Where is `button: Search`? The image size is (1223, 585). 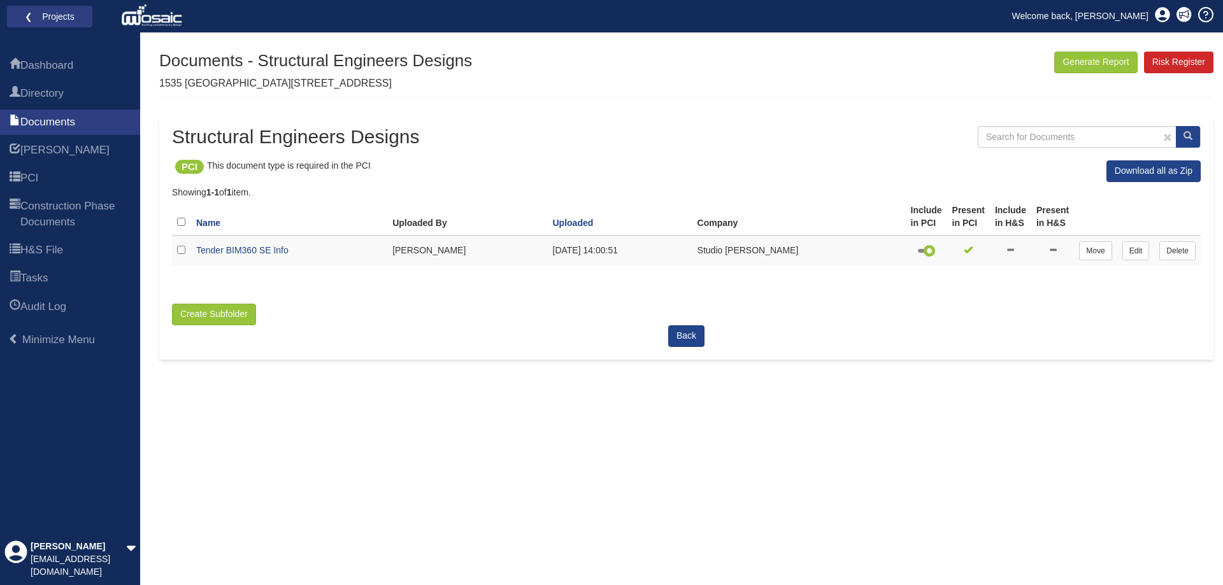 button: Search is located at coordinates (1188, 137).